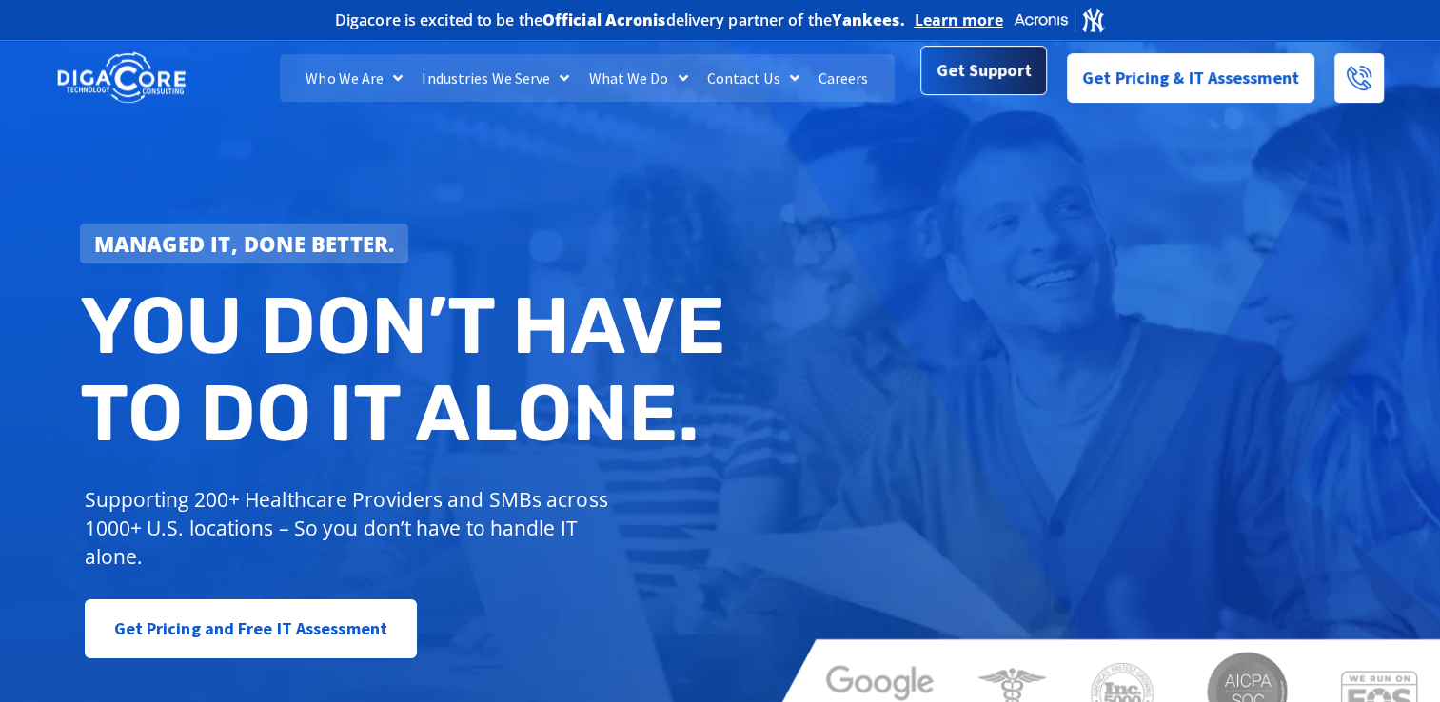  I want to click on h2: You don’t have to do IT alone., so click(407, 369).